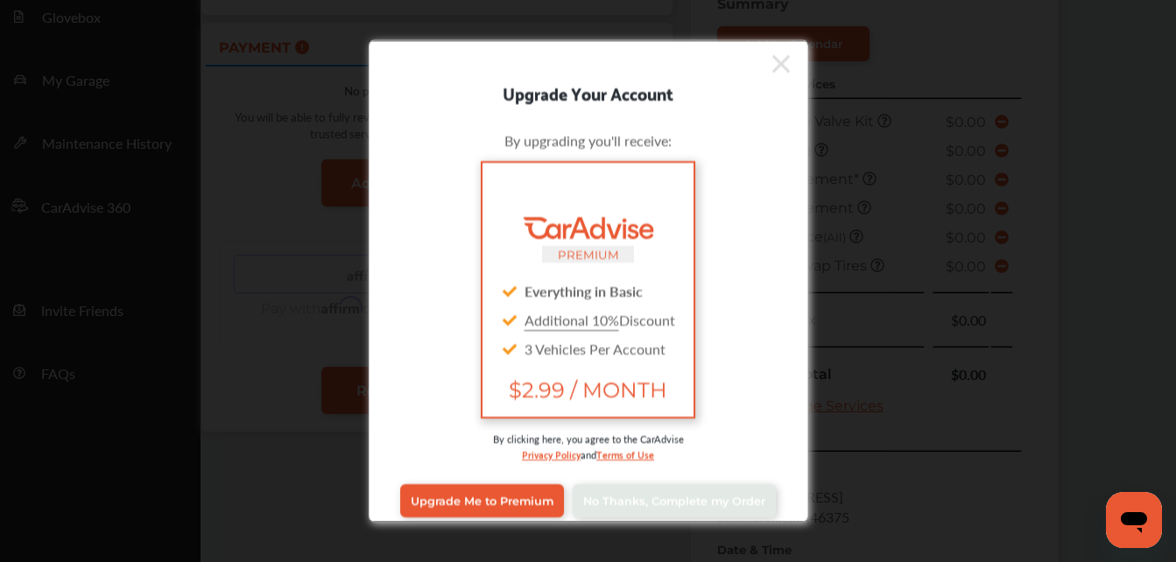 Image resolution: width=1176 pixels, height=562 pixels. What do you see at coordinates (482, 500) in the screenshot?
I see `span: Upgrade Me to Premium` at bounding box center [482, 500].